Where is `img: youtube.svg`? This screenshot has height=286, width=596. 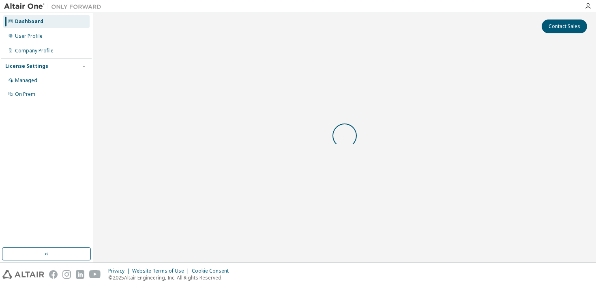 img: youtube.svg is located at coordinates (95, 274).